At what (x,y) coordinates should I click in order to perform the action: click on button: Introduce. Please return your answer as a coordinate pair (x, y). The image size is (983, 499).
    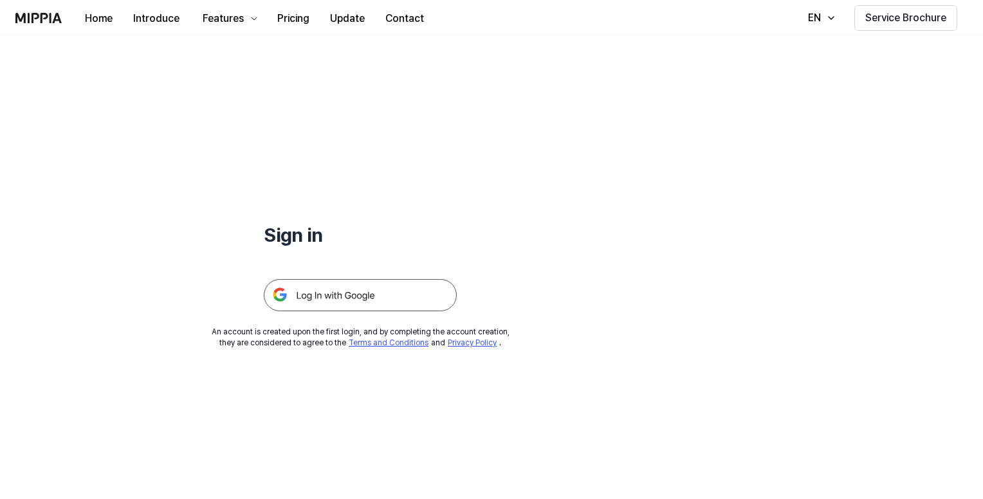
    Looking at the image, I should click on (156, 19).